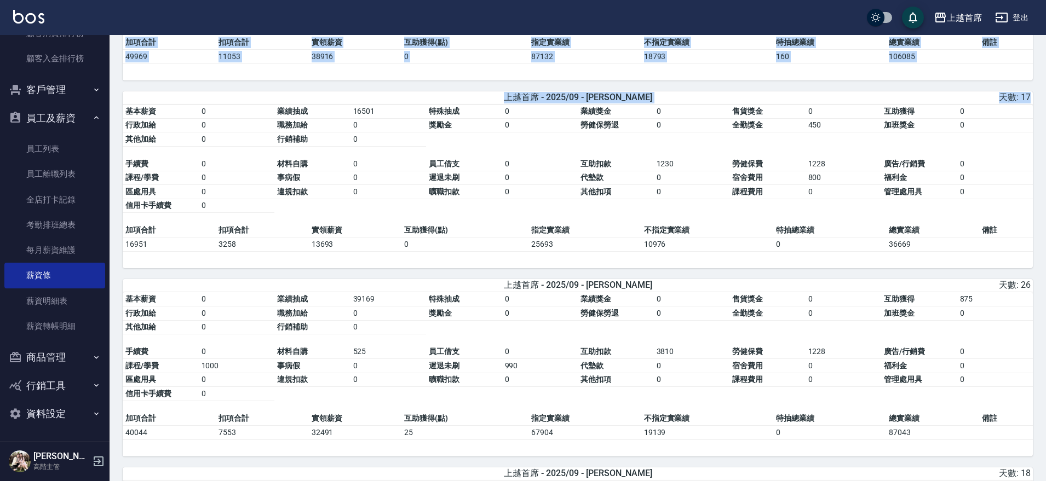 Image resolution: width=1046 pixels, height=481 pixels. I want to click on td: 32491, so click(356, 433).